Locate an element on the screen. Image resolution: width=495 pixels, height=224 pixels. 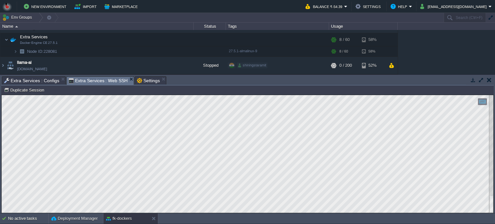
button: Env Groups is located at coordinates (18, 17).